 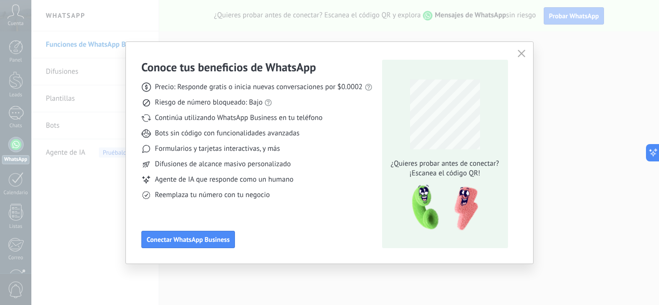 I want to click on h3: Conoce tus beneficios de WhatsApp, so click(x=229, y=67).